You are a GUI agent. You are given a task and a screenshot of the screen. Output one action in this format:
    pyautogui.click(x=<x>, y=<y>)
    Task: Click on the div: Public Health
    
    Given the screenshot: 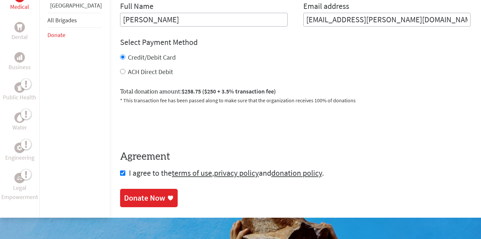 What is the action you would take?
    pyautogui.click(x=20, y=87)
    